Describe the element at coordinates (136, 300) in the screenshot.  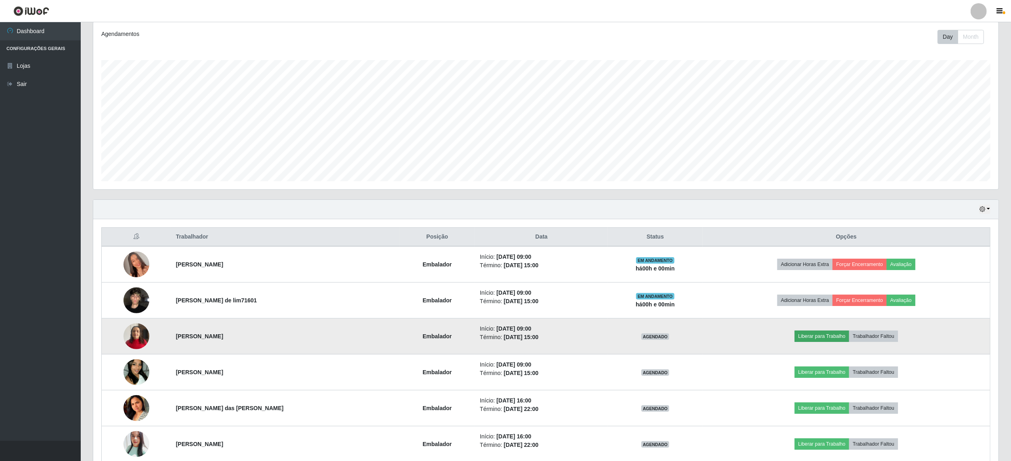
I see `img: 1725330158523.jpeg` at that location.